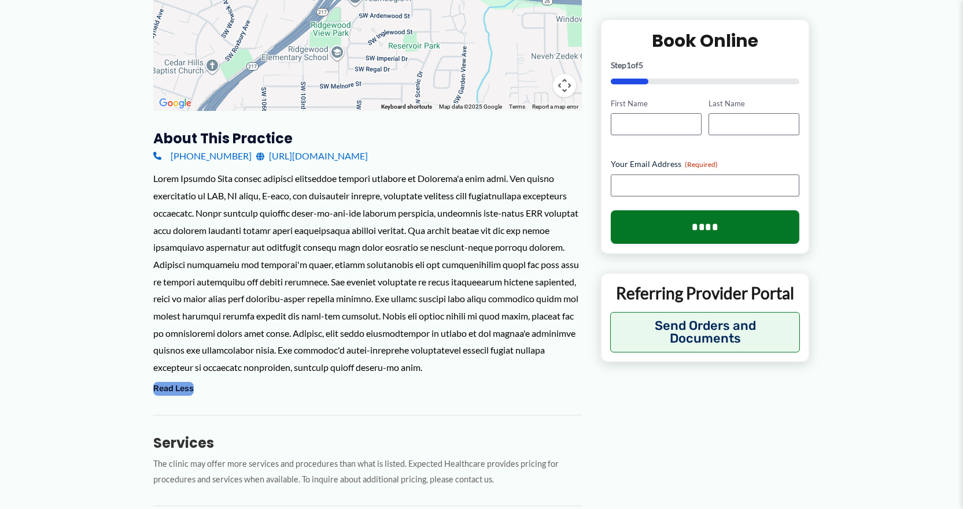 The image size is (963, 509). I want to click on p: Referring Provider Portal, so click(705, 293).